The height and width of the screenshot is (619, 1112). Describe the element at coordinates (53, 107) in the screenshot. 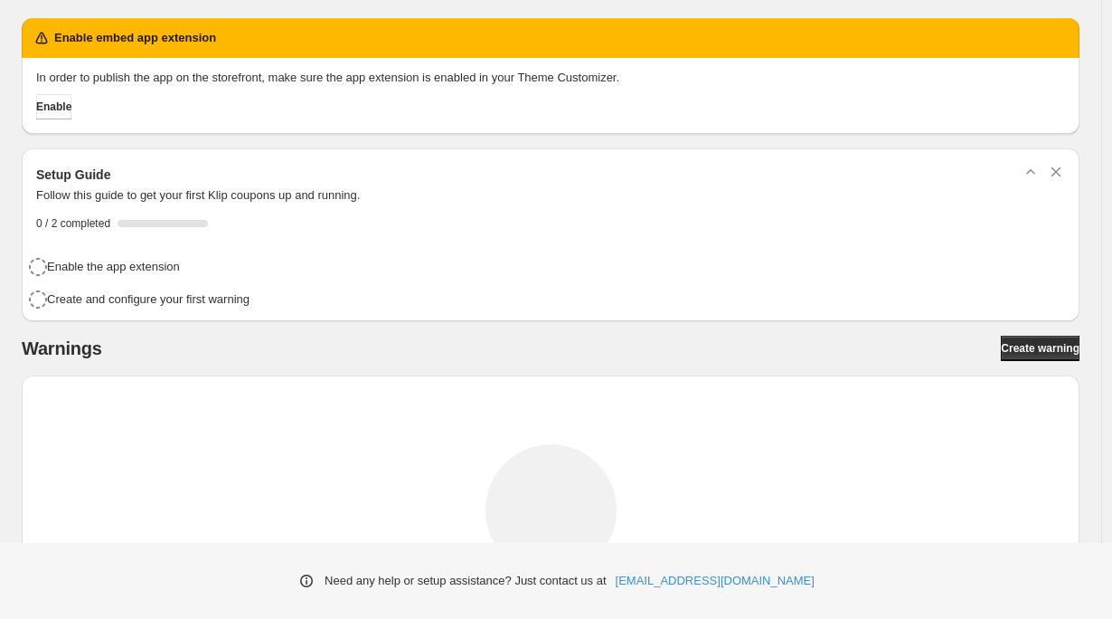

I see `span: Enable` at that location.